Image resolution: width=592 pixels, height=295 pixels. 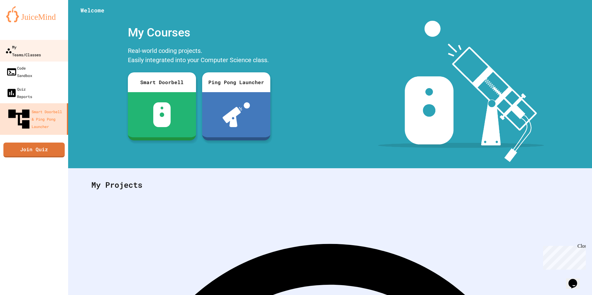 What do you see at coordinates (19, 93) in the screenshot?
I see `div: Quiz Reports` at bounding box center [19, 93].